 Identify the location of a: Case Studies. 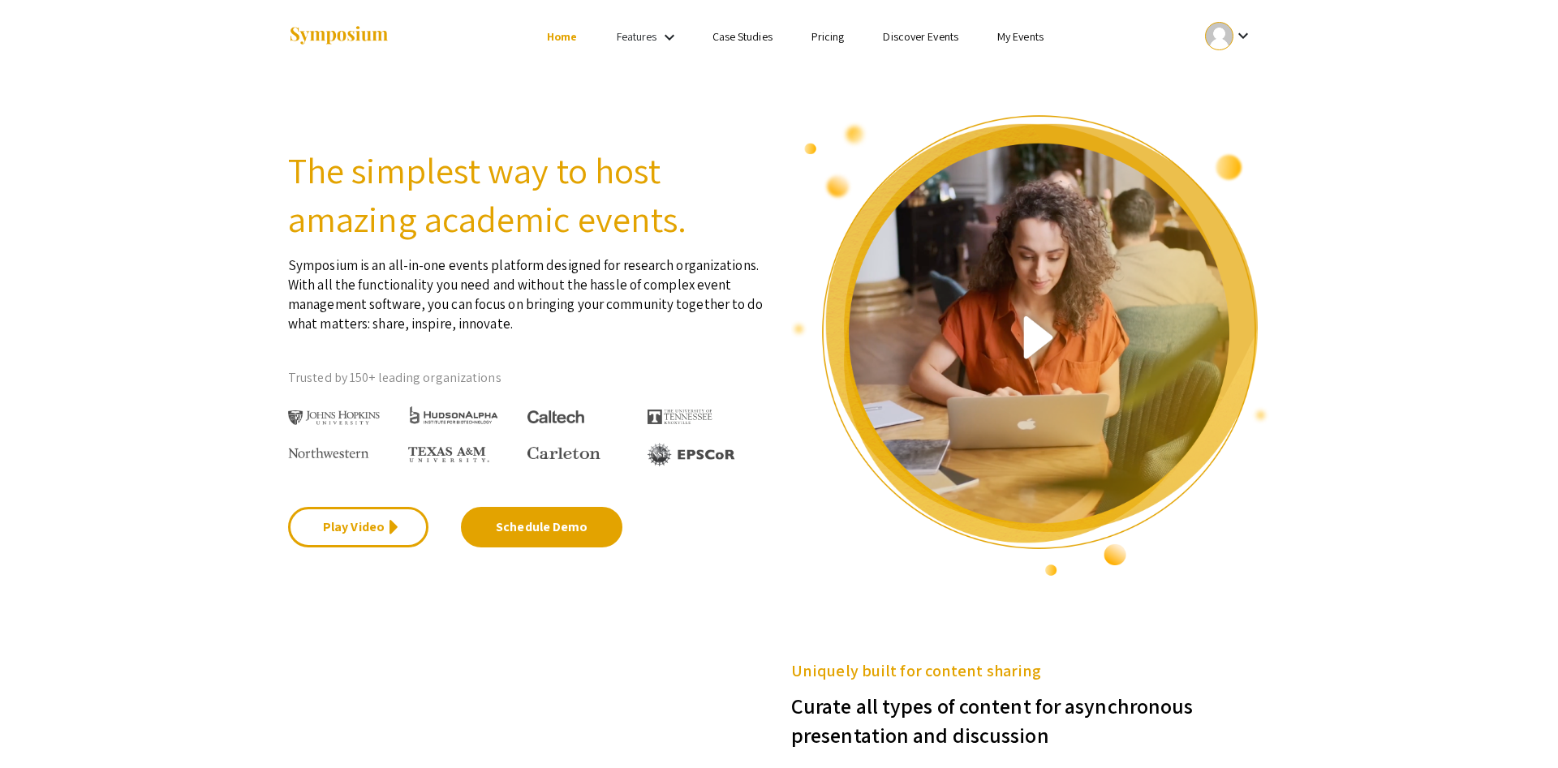
(743, 37).